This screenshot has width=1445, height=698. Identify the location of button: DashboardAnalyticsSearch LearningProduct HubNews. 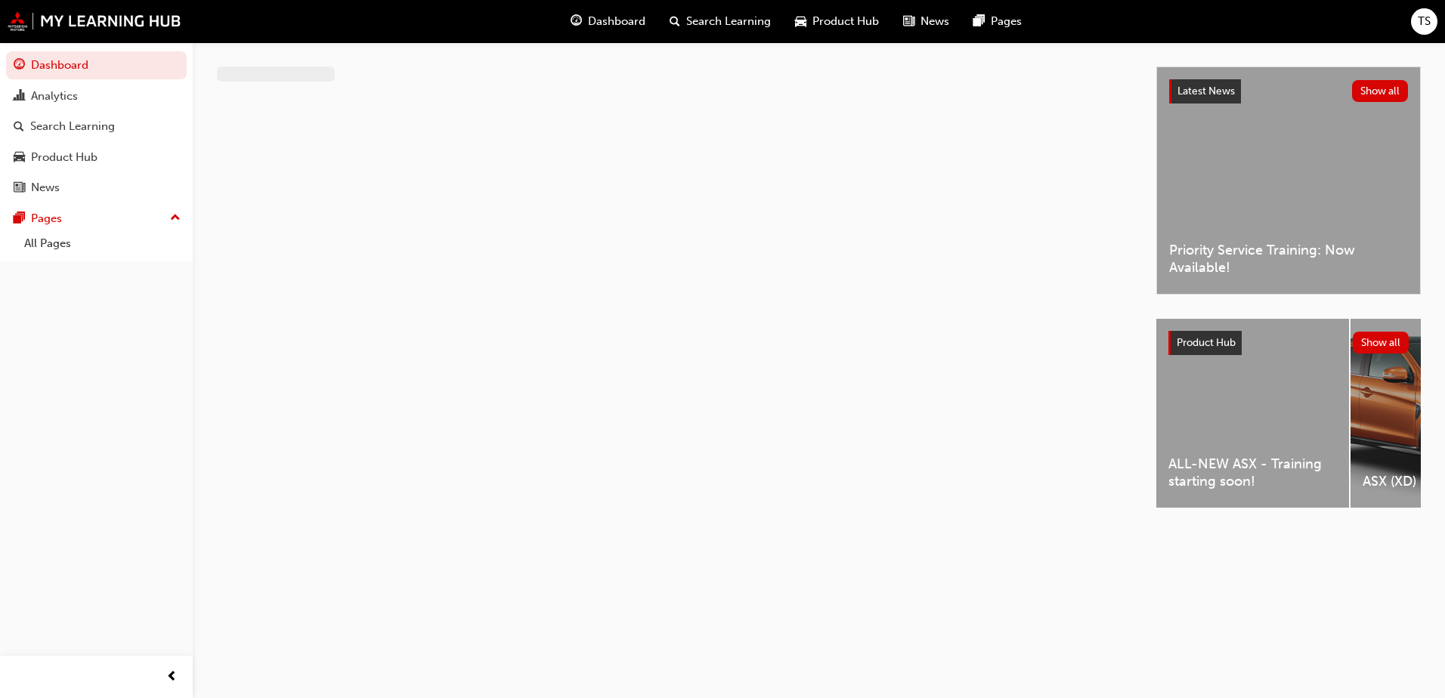
(96, 126).